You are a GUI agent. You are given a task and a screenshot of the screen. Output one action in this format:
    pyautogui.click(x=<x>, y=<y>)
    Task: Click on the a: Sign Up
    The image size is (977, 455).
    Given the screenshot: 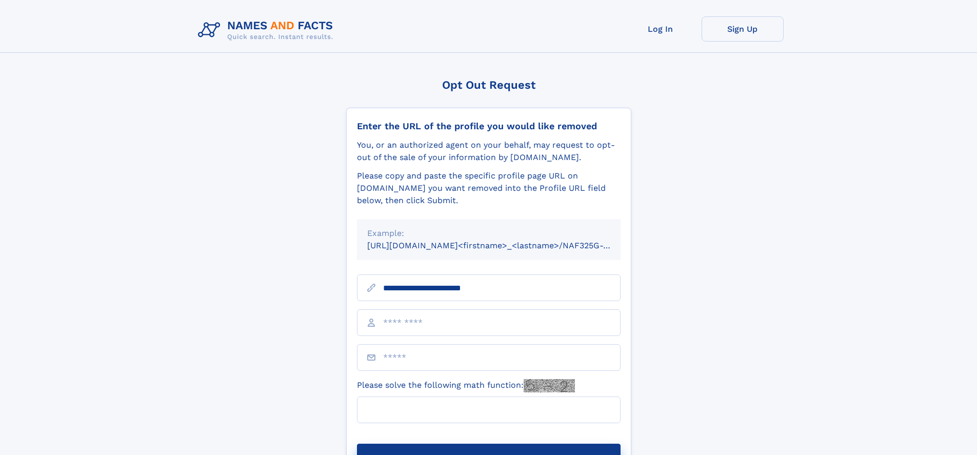 What is the action you would take?
    pyautogui.click(x=743, y=29)
    